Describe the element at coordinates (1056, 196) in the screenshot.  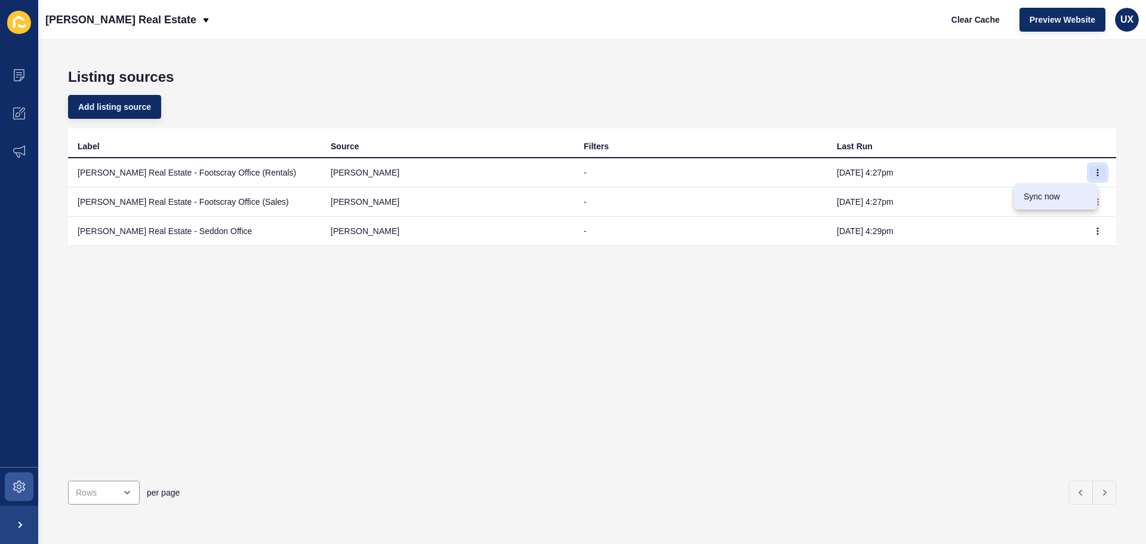
I see `a: Sync now` at that location.